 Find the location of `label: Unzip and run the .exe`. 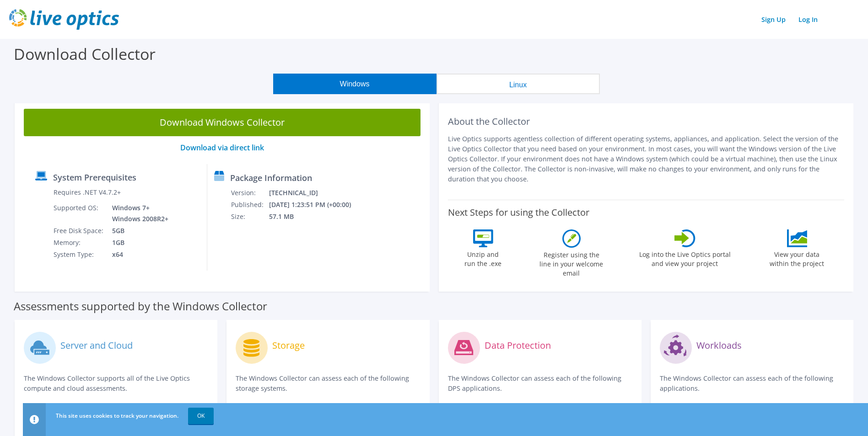

label: Unzip and run the .exe is located at coordinates (483, 258).